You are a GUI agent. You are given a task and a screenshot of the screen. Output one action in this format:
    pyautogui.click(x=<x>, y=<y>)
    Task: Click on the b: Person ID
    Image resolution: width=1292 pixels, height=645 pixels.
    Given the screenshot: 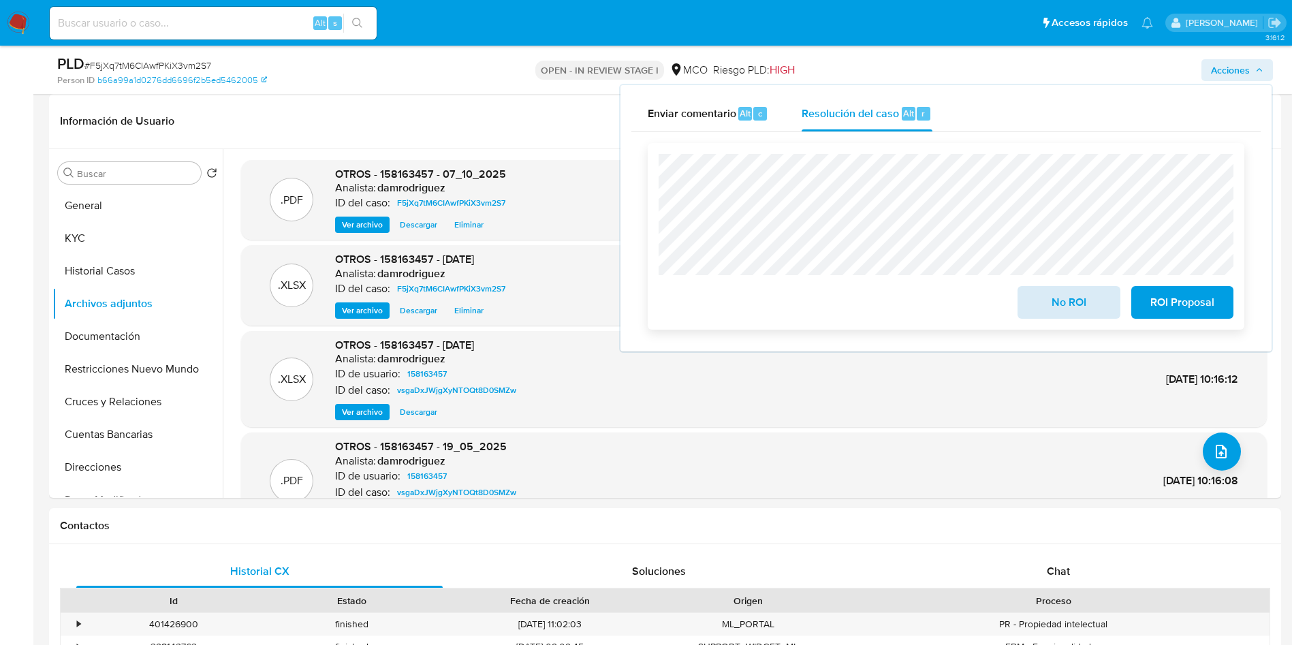 What is the action you would take?
    pyautogui.click(x=76, y=80)
    